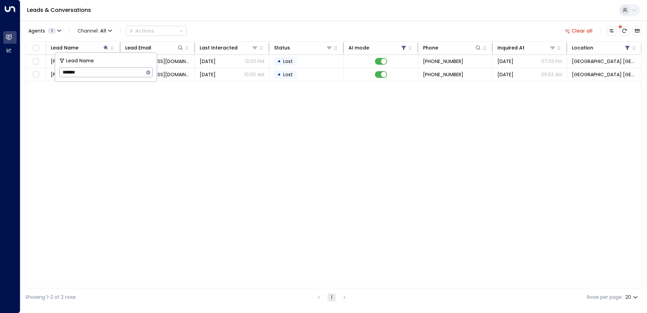 This screenshot has height=313, width=647. Describe the element at coordinates (207, 61) in the screenshot. I see `span: Aug 12, 2025` at that location.